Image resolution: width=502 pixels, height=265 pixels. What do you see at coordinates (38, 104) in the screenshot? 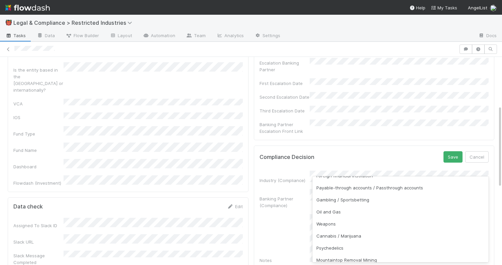
I see `div: VCA` at bounding box center [38, 104].